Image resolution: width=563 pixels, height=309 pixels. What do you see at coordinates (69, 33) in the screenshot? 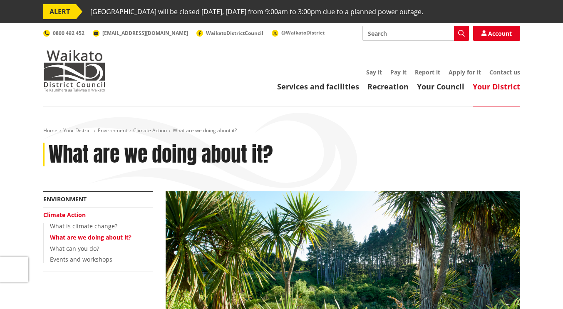
I see `span: 0800 492 452` at bounding box center [69, 33].